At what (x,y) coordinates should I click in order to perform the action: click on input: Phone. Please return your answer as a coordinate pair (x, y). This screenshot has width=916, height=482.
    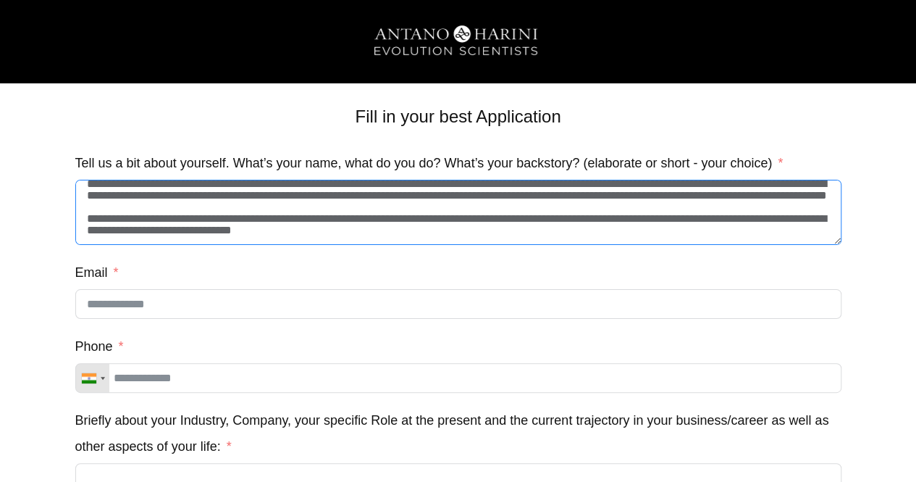
    Looking at the image, I should click on (459, 377).